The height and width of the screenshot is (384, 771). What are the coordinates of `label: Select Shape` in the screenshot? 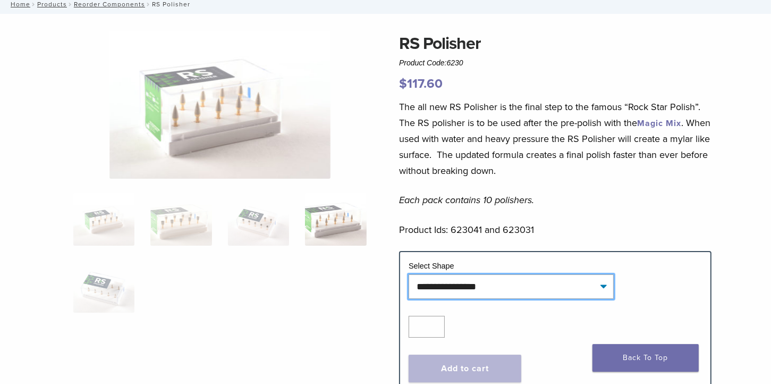 It's located at (431, 266).